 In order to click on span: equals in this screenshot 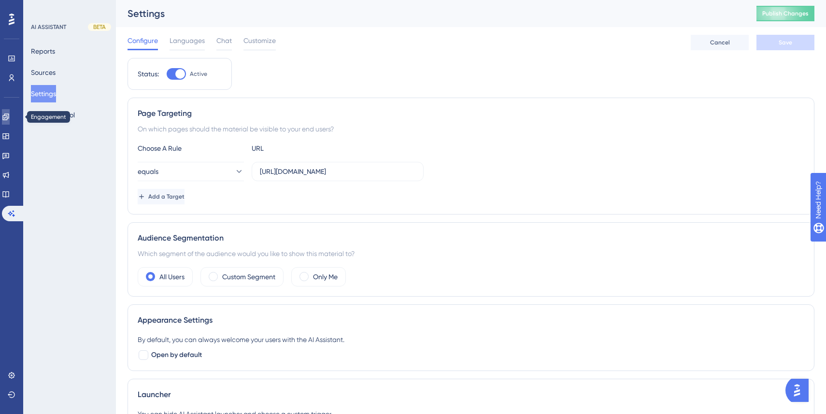, I will do `click(148, 171)`.